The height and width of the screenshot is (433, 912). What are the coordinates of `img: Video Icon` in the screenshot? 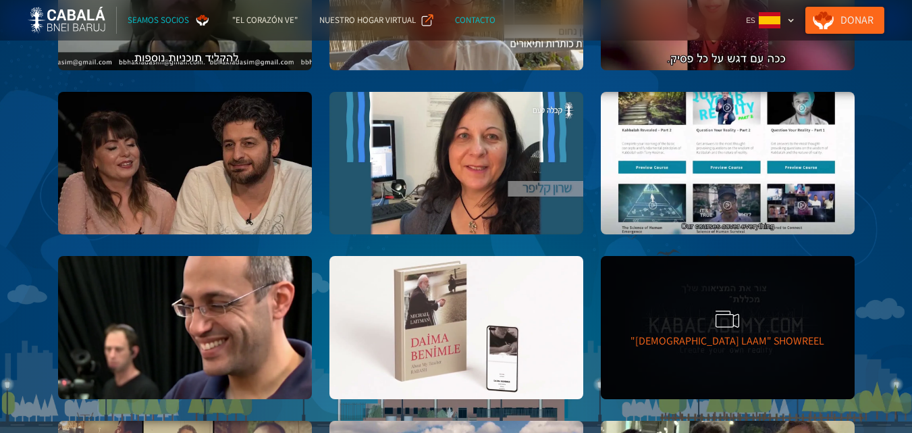 It's located at (727, 319).